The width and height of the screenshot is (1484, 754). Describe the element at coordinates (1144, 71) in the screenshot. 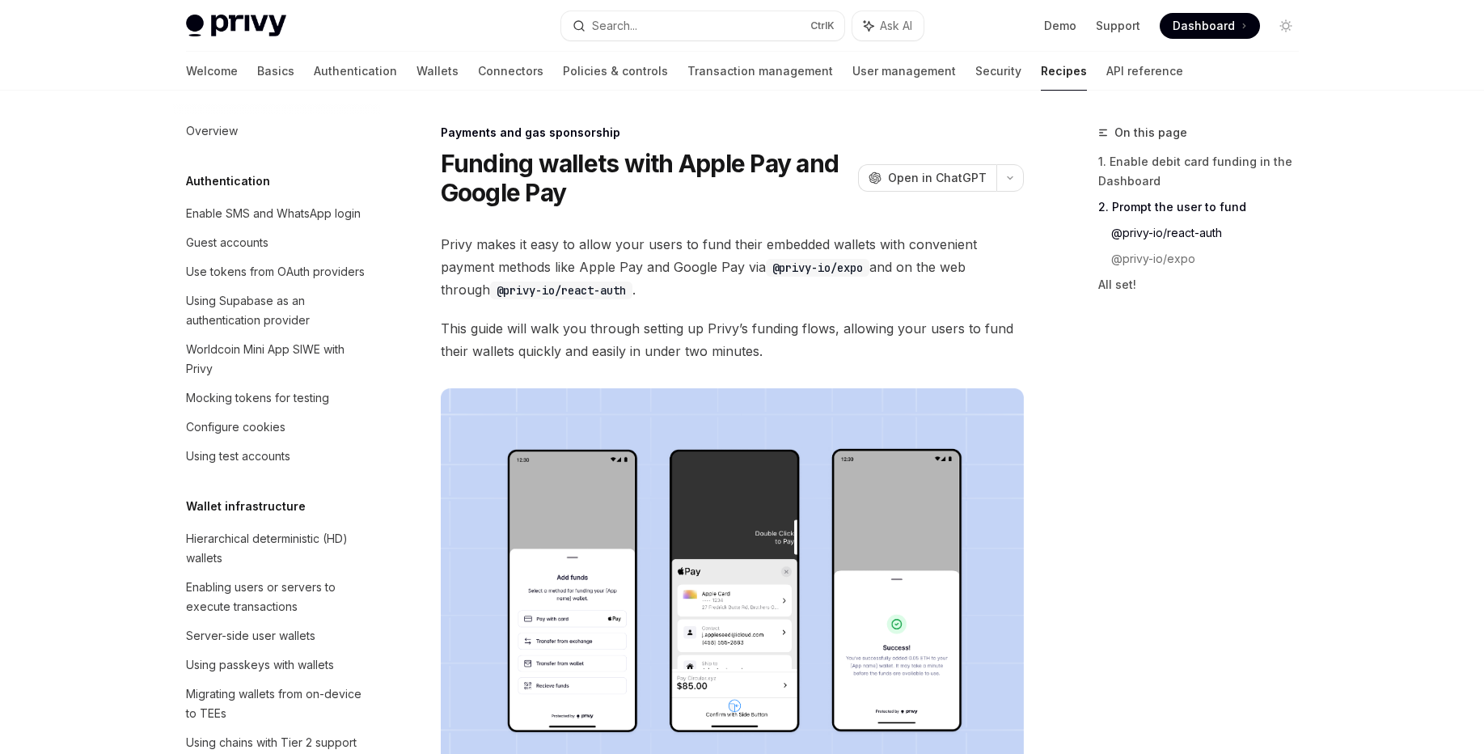

I see `a: API reference` at that location.